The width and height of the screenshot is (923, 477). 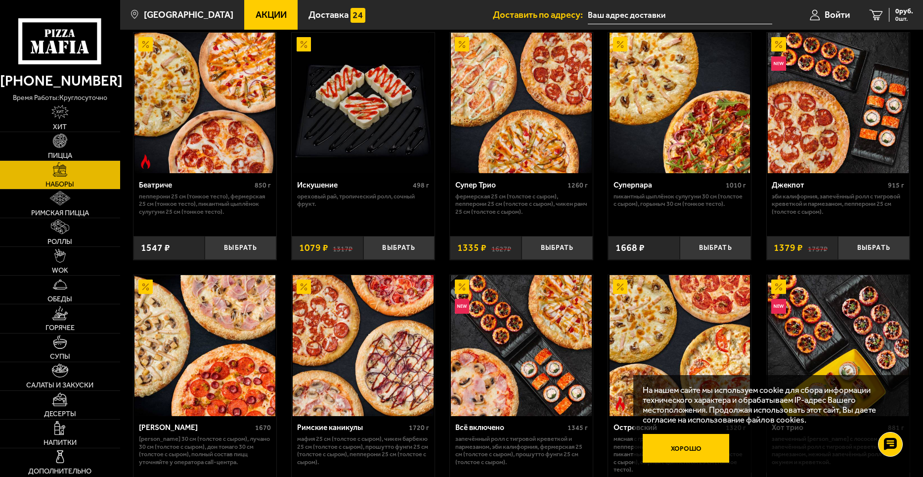 What do you see at coordinates (60, 184) in the screenshot?
I see `span: Наборы` at bounding box center [60, 184].